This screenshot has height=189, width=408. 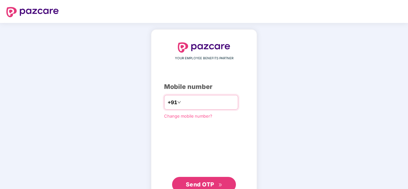 What do you see at coordinates (204, 87) in the screenshot?
I see `div: Mobile number` at bounding box center [204, 87].